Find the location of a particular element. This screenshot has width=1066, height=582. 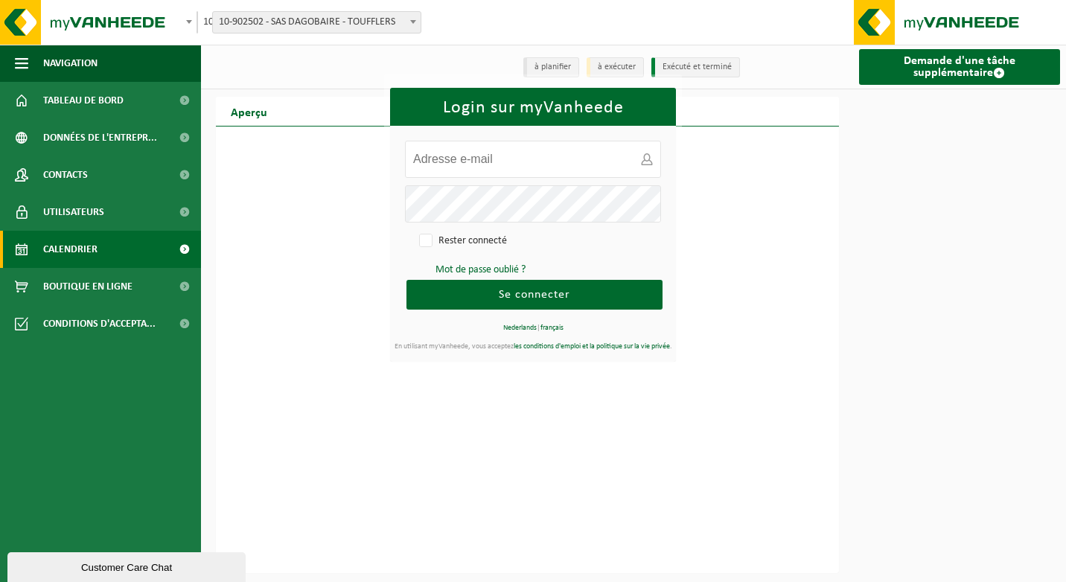

span: Tableau de bord is located at coordinates (83, 100).